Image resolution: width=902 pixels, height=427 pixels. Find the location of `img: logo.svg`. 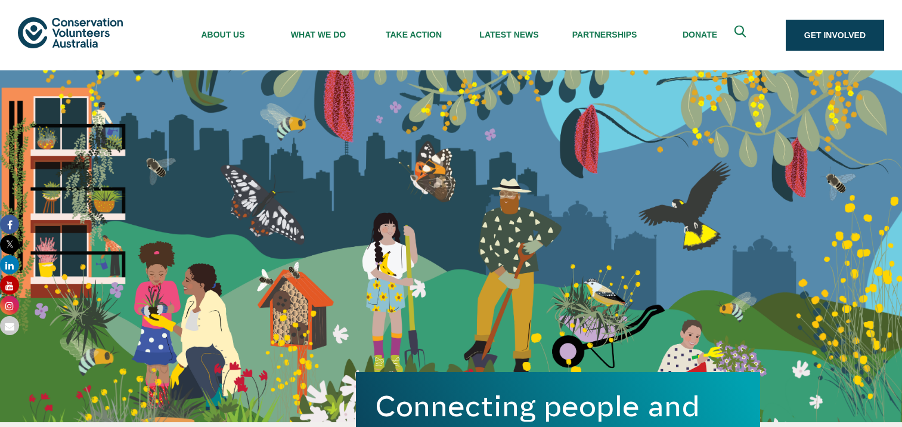

img: logo.svg is located at coordinates (70, 32).